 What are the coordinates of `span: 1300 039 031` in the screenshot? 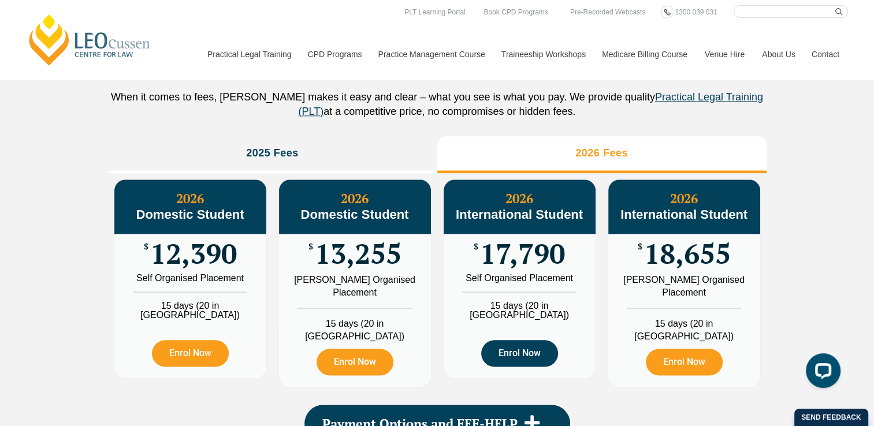 It's located at (696, 12).